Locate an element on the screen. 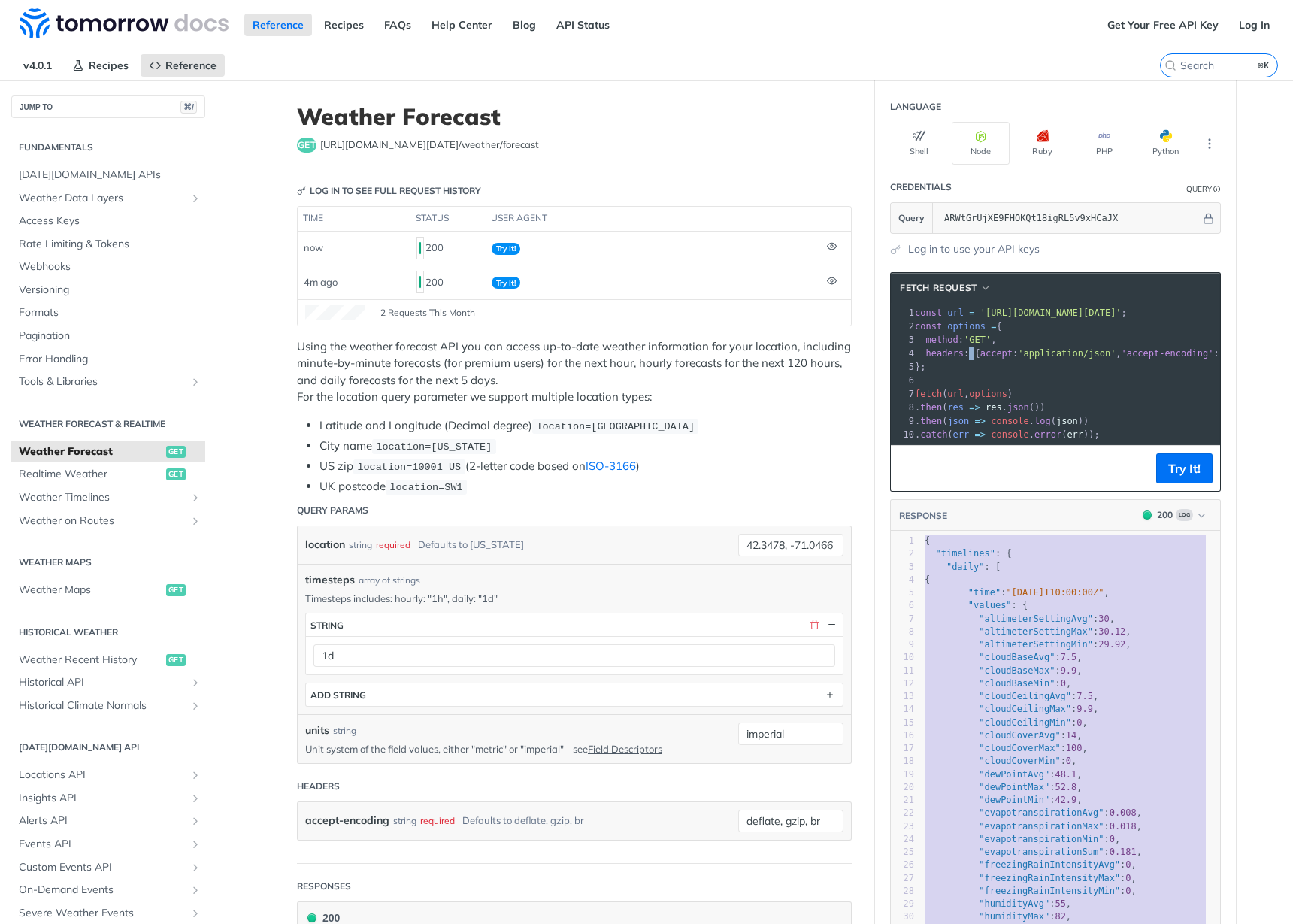 The height and width of the screenshot is (924, 1293). span: 9.9 is located at coordinates (1069, 671).